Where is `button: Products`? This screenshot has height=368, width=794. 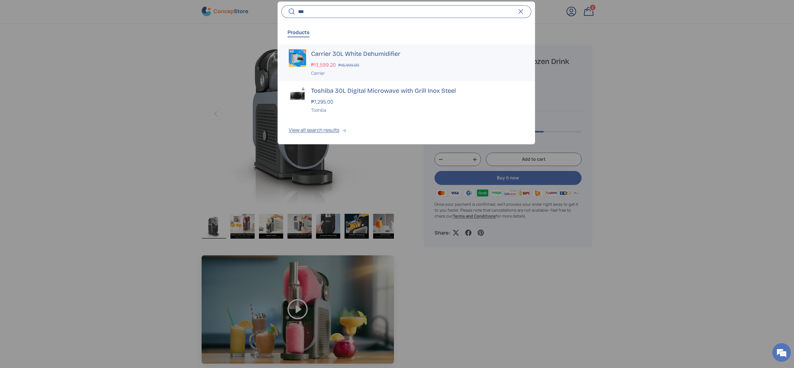
button: Products is located at coordinates (298, 32).